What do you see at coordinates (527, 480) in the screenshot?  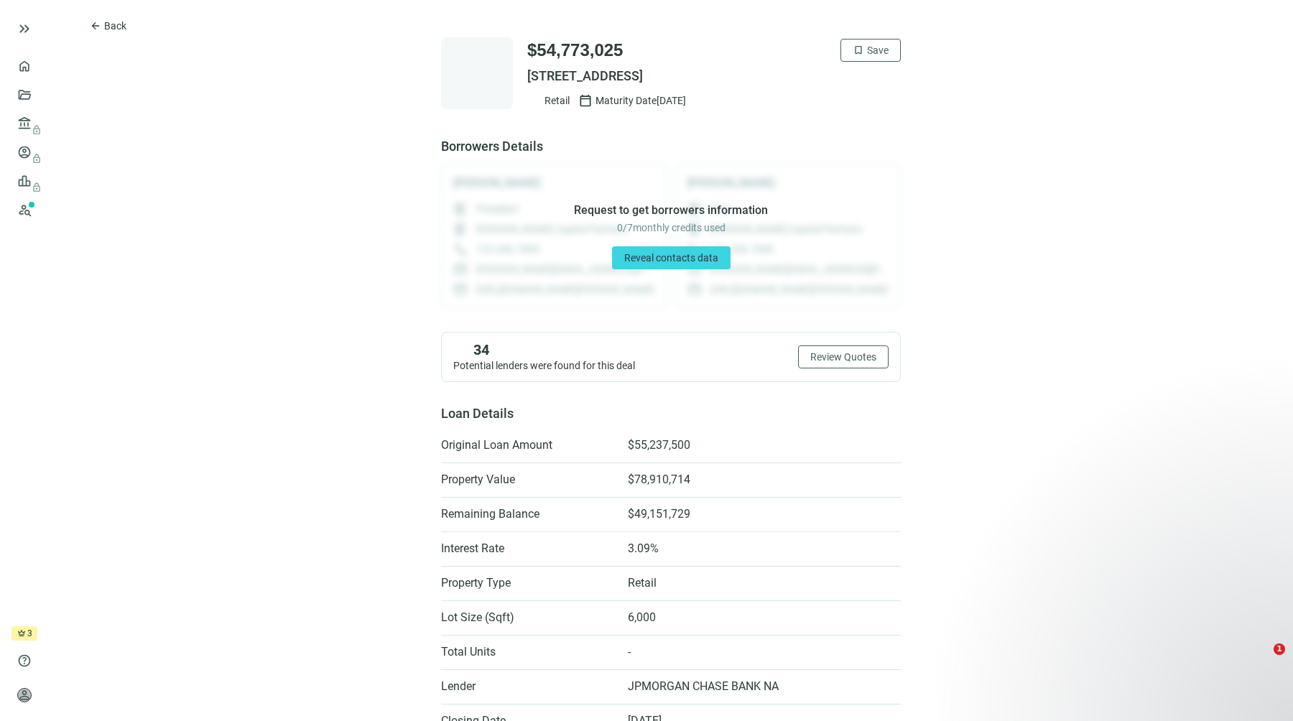 I see `span: Property Value` at bounding box center [527, 480].